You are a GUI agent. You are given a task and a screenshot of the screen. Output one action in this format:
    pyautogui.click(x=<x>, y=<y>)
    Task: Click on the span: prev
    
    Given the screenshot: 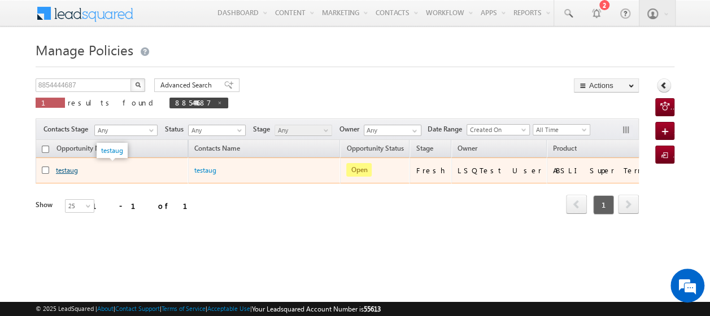 What is the action you would take?
    pyautogui.click(x=576, y=204)
    